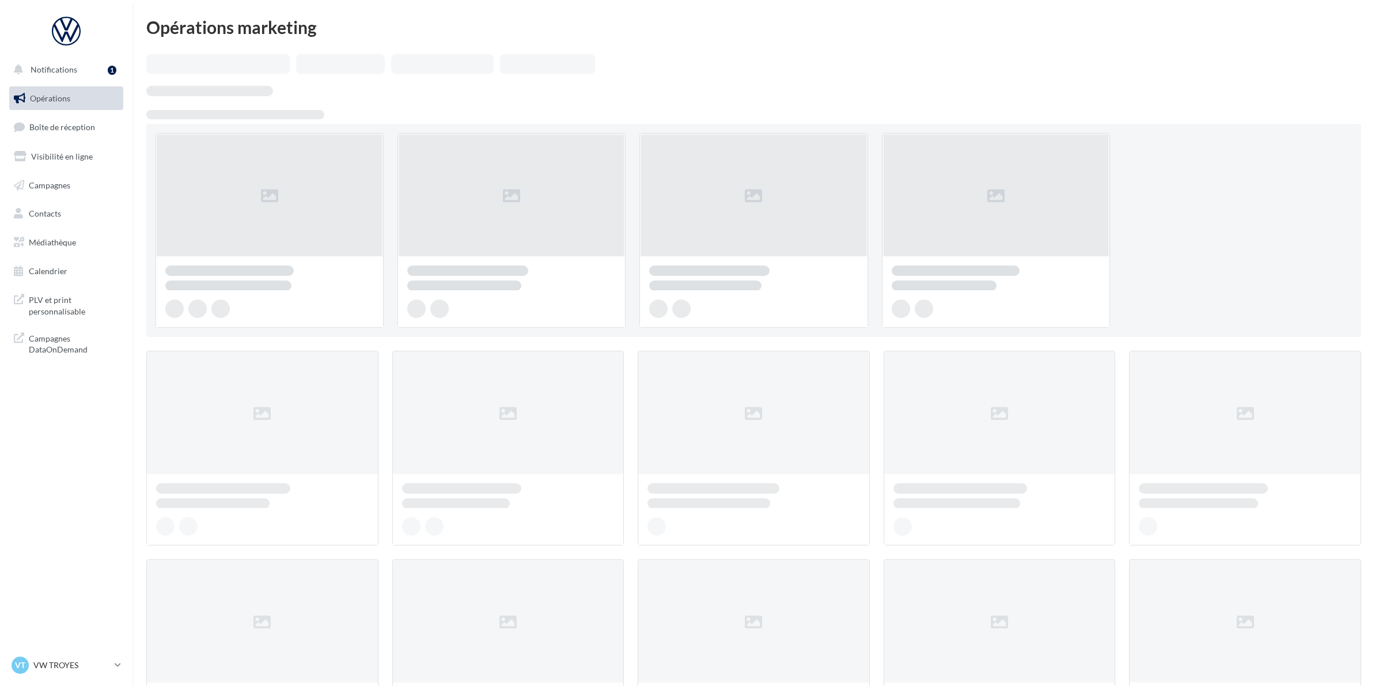  I want to click on button: Notifications 1, so click(64, 70).